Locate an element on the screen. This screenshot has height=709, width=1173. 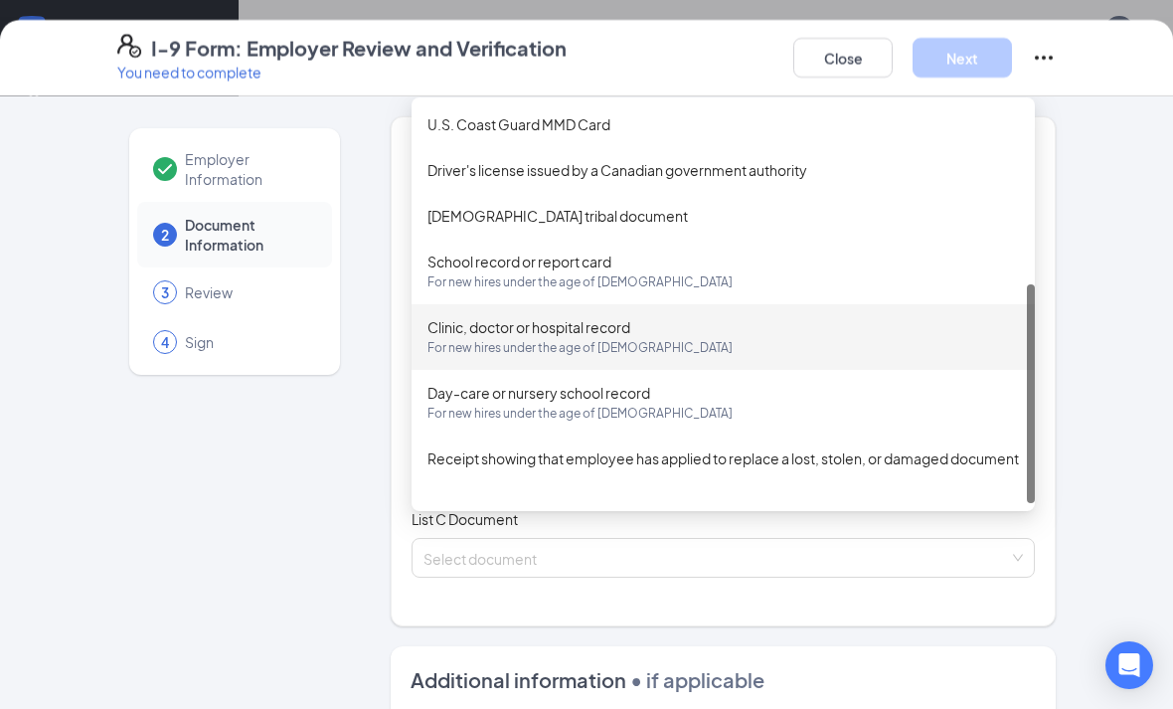
button: Next is located at coordinates (962, 58).